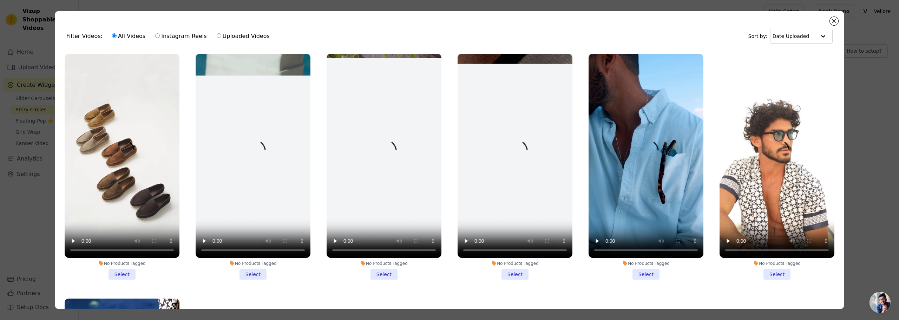 The image size is (899, 320). Describe the element at coordinates (129, 36) in the screenshot. I see `label: All Videos` at that location.